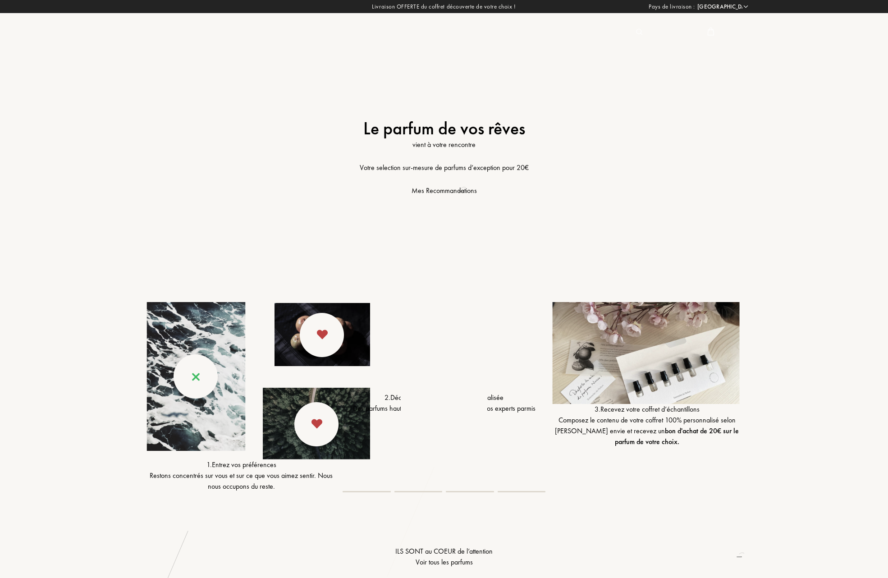  Describe the element at coordinates (502, 32) in the screenshot. I see `div: Collections` at that location.